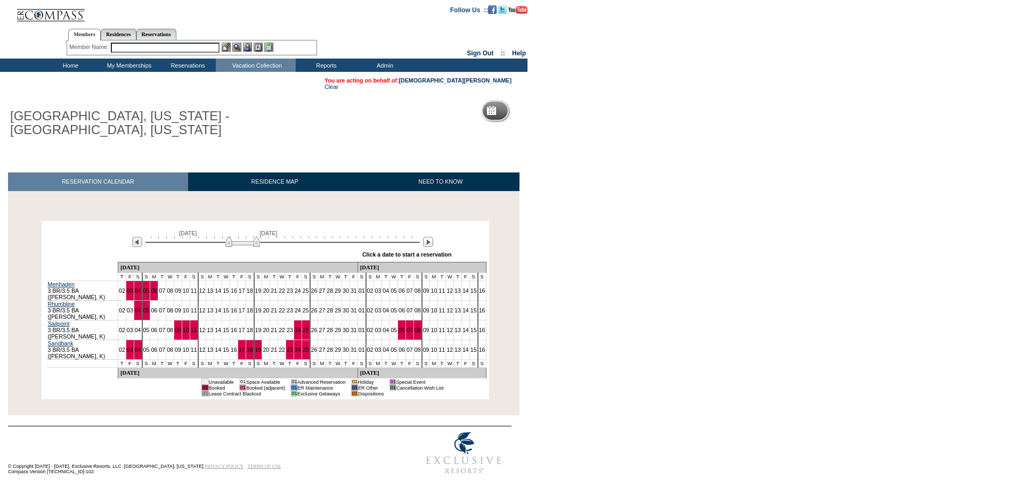 The width and height of the screenshot is (1023, 503). I want to click on a: Help, so click(519, 53).